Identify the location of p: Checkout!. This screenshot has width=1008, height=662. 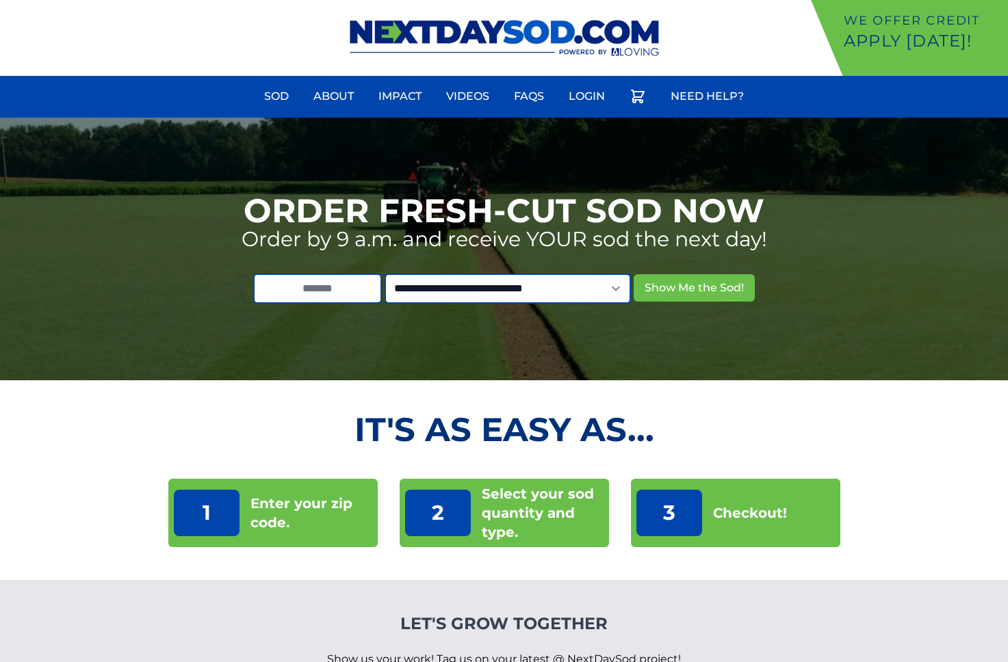
(750, 513).